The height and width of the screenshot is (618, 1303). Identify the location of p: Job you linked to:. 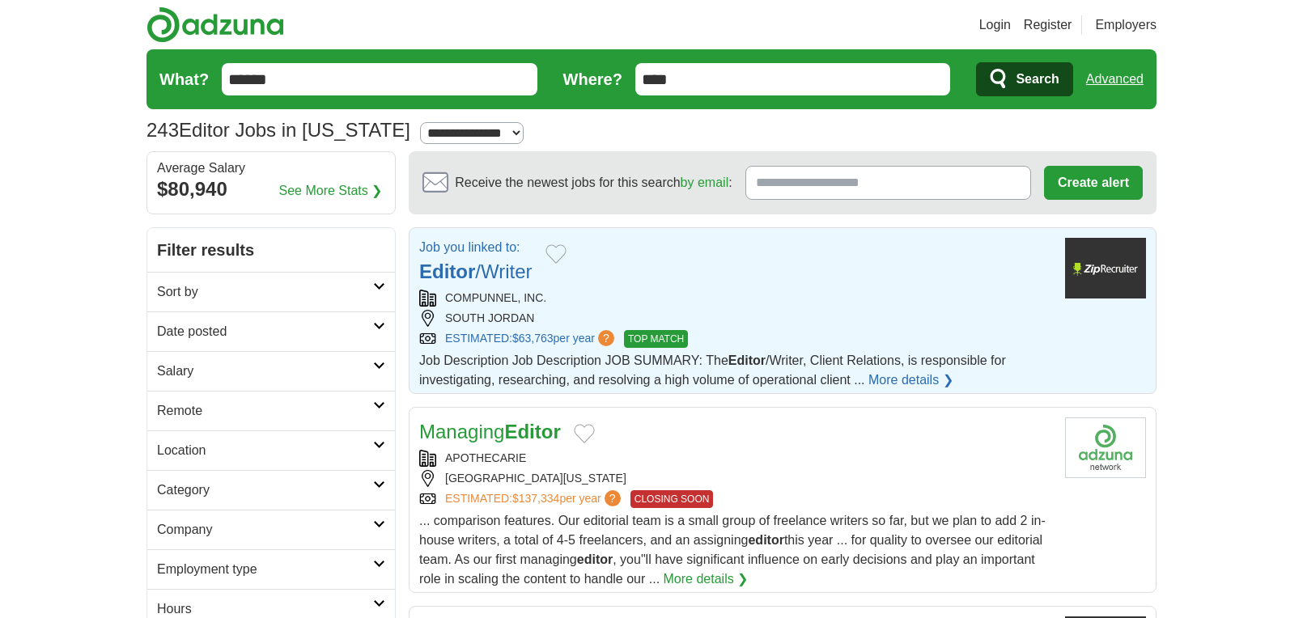
(476, 248).